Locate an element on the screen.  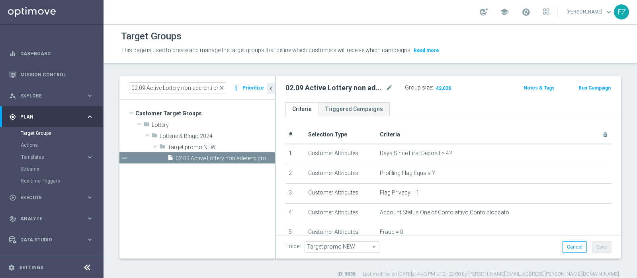
button: Prioritize is located at coordinates (253, 88).